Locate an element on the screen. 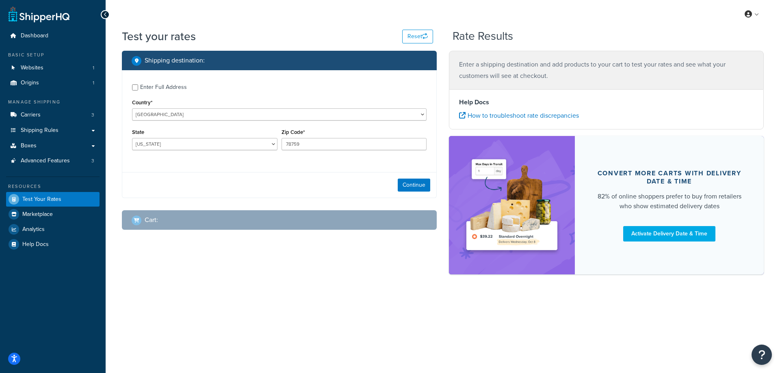  a: Boxes is located at coordinates (53, 146).